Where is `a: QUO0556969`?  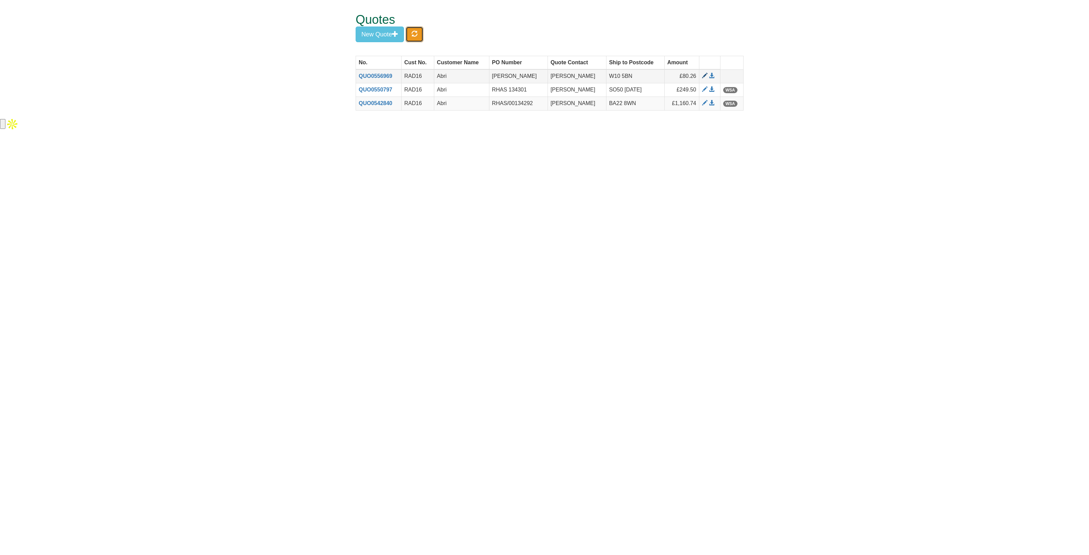
a: QUO0556969 is located at coordinates (375, 76).